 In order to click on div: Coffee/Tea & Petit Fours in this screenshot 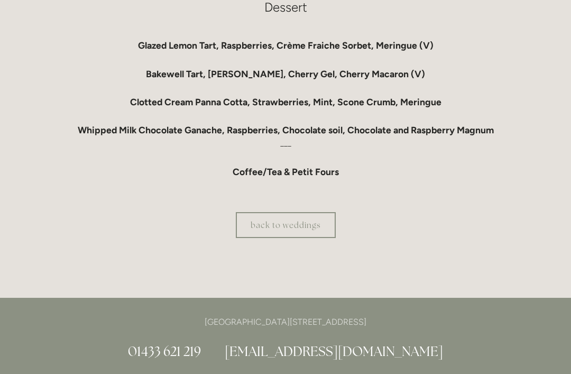, I will do `click(286, 171)`.